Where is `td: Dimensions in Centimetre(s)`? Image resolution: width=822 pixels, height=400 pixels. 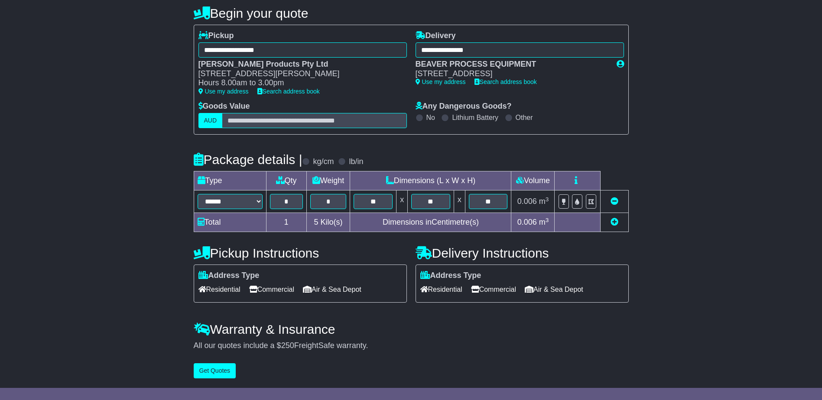 td: Dimensions in Centimetre(s) is located at coordinates (431, 223).